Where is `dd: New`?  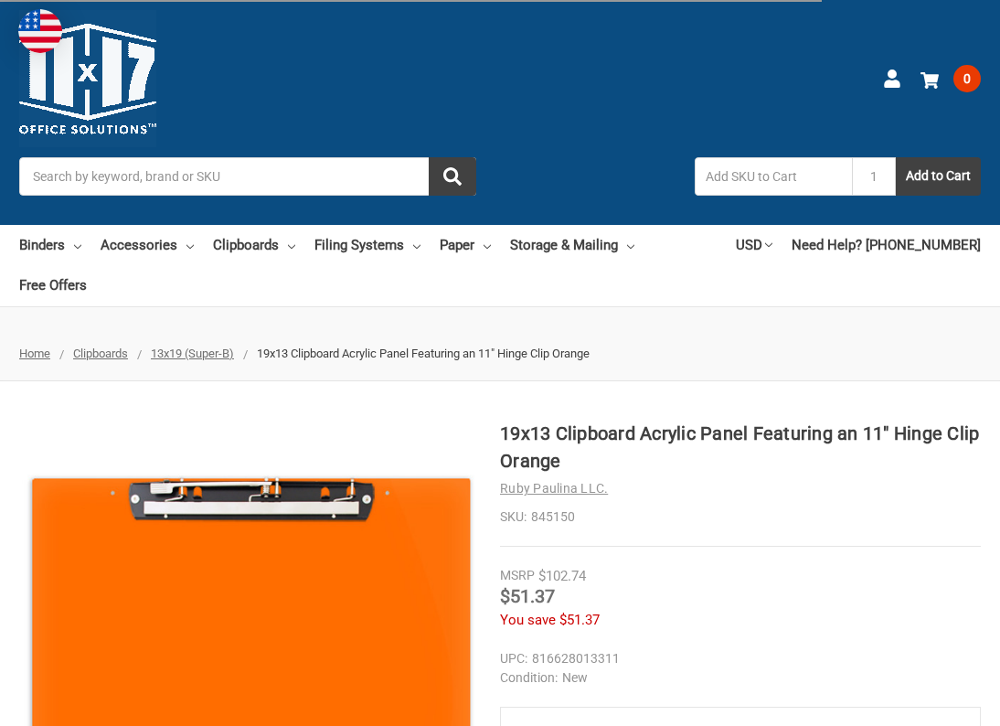 dd: New is located at coordinates (740, 677).